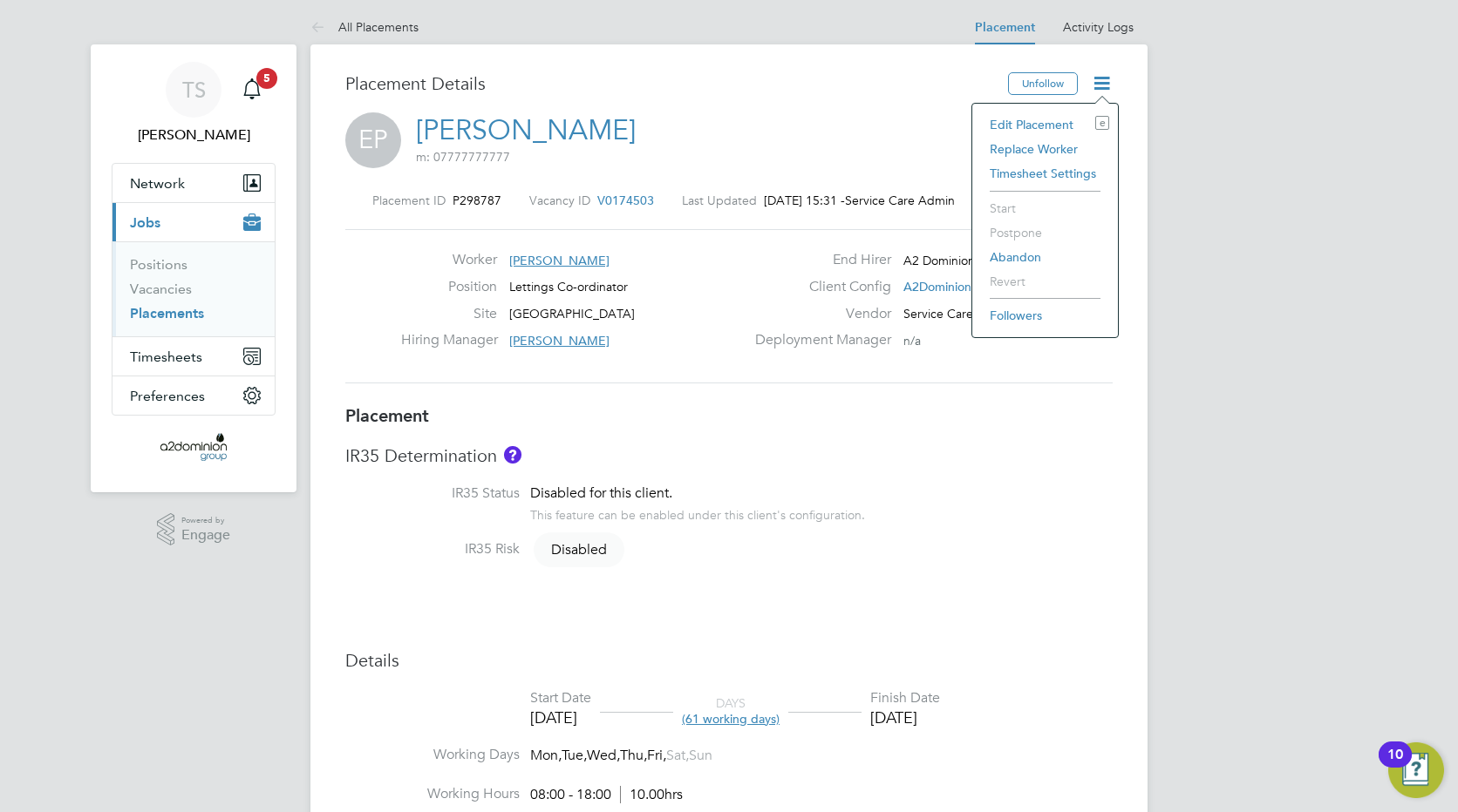 The image size is (1458, 812). I want to click on span: Timesheets, so click(166, 357).